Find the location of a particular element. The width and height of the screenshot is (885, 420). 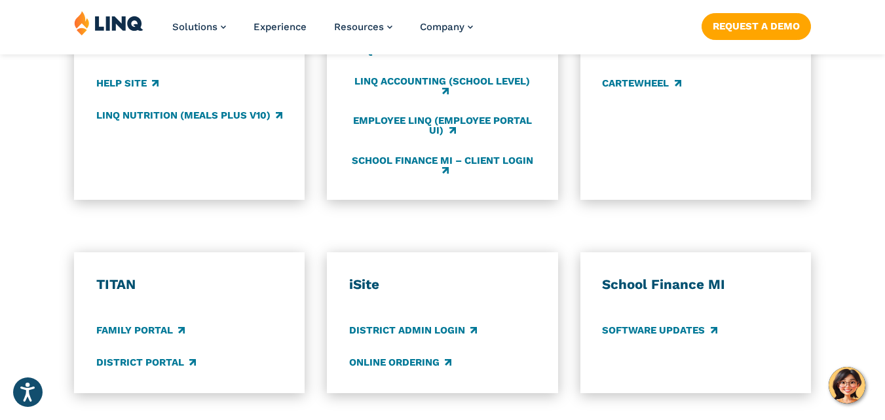

a: School Finance MI – Client Login is located at coordinates (442, 165).